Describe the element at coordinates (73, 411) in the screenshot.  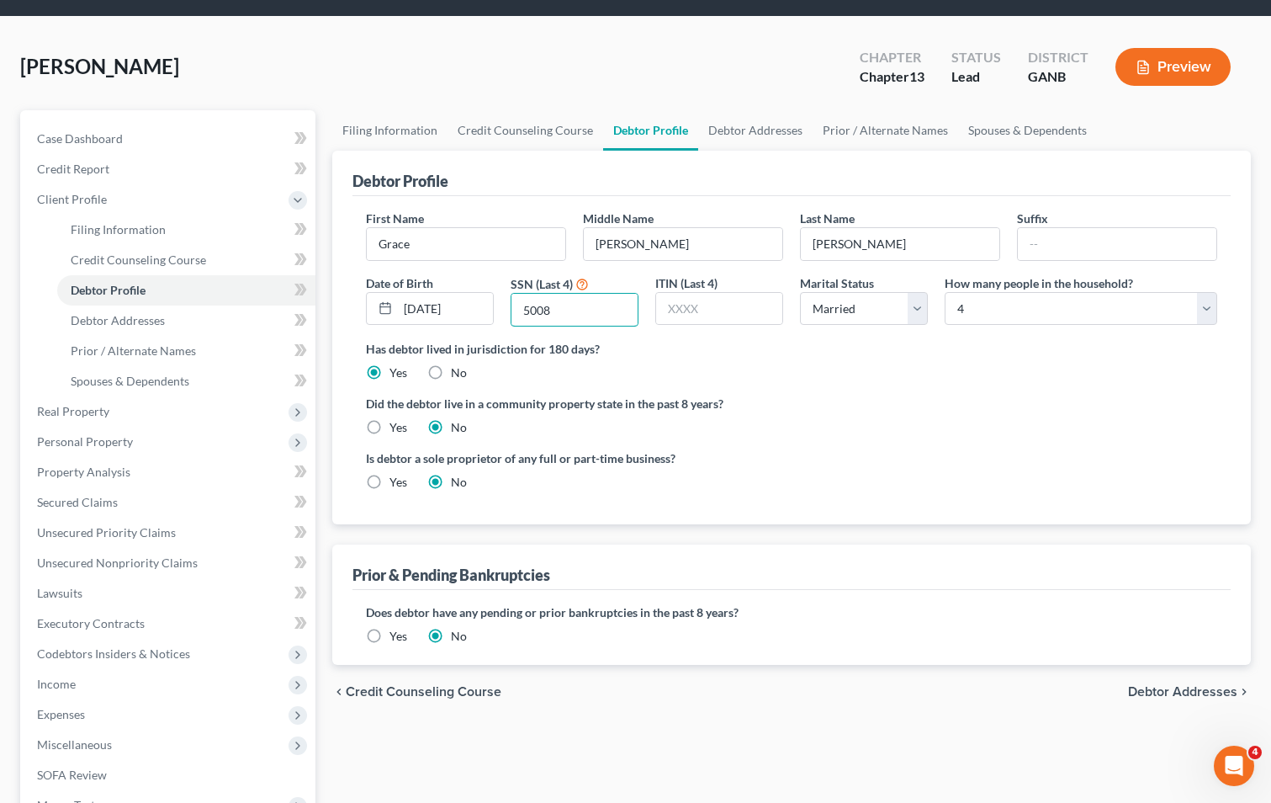
I see `span: Real Property` at that location.